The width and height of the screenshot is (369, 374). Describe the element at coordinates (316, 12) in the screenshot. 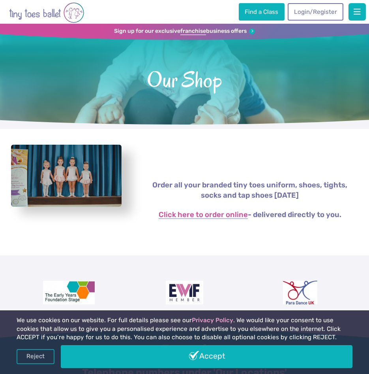

I see `a: Login/Register` at that location.